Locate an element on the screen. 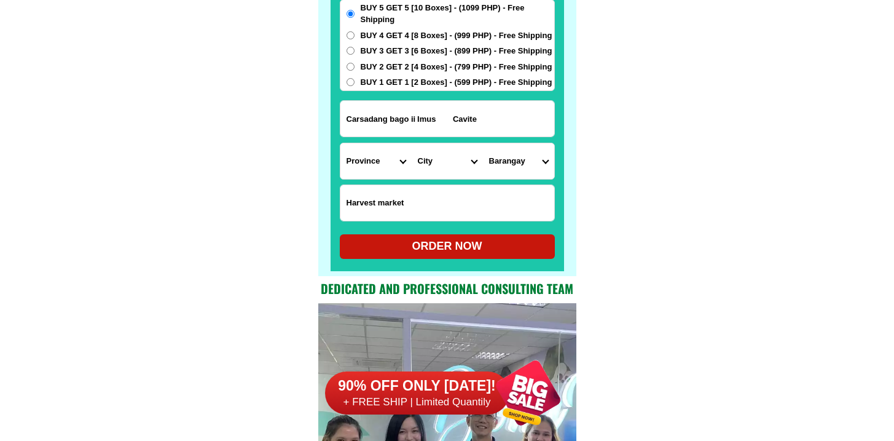 The image size is (894, 441). span: BUY 5 GET 5 [10 Boxes] - (1099 PHP) - Free Shipping is located at coordinates (457, 14).